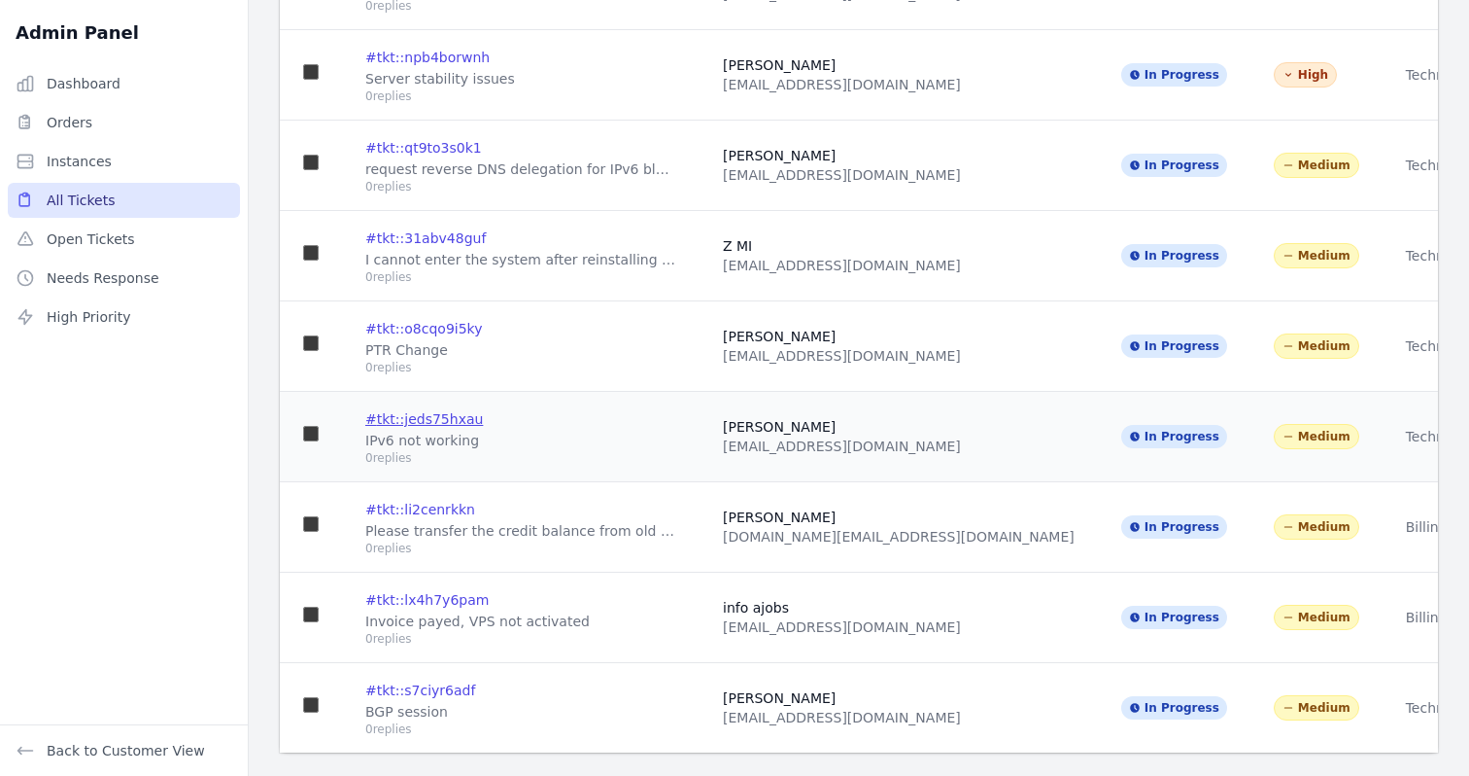 The height and width of the screenshot is (776, 1469). What do you see at coordinates (521, 169) in the screenshot?
I see `div: request reverse DNS delegation for IPv6 block` at bounding box center [521, 169].